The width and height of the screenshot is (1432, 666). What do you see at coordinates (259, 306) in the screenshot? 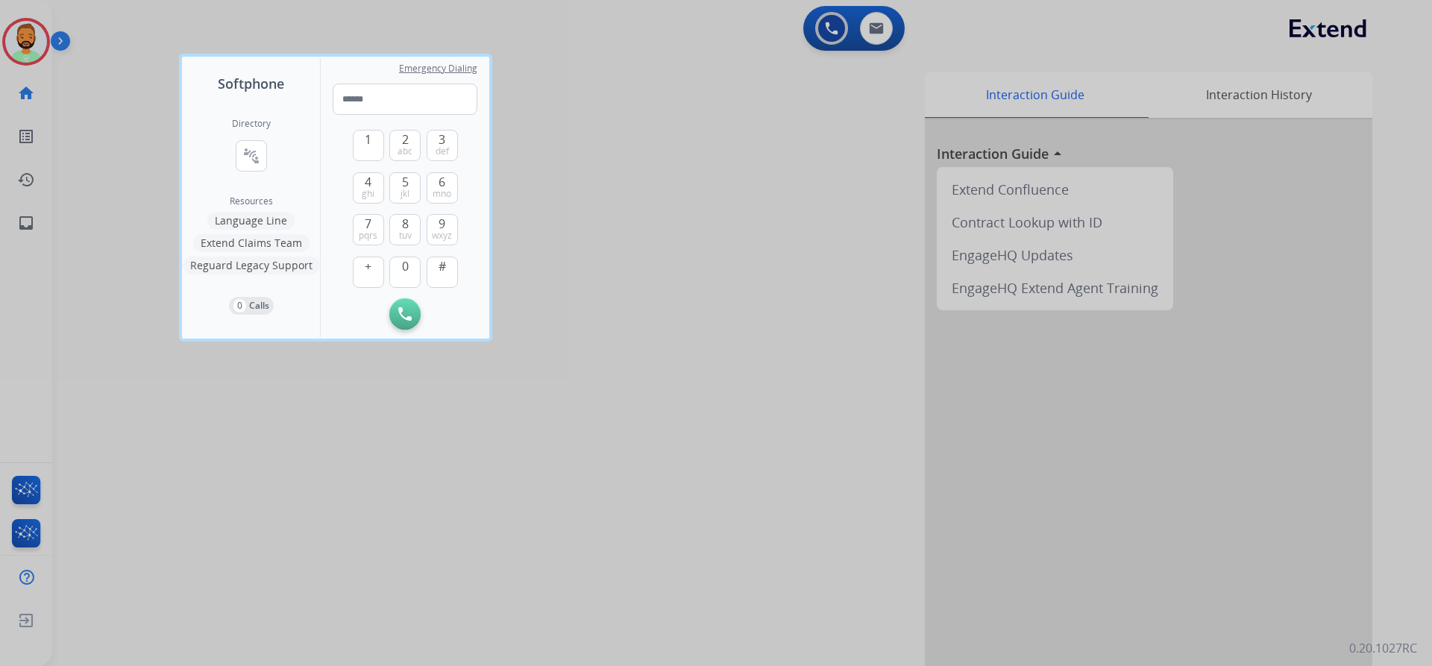
I see `p: Calls` at bounding box center [259, 306].